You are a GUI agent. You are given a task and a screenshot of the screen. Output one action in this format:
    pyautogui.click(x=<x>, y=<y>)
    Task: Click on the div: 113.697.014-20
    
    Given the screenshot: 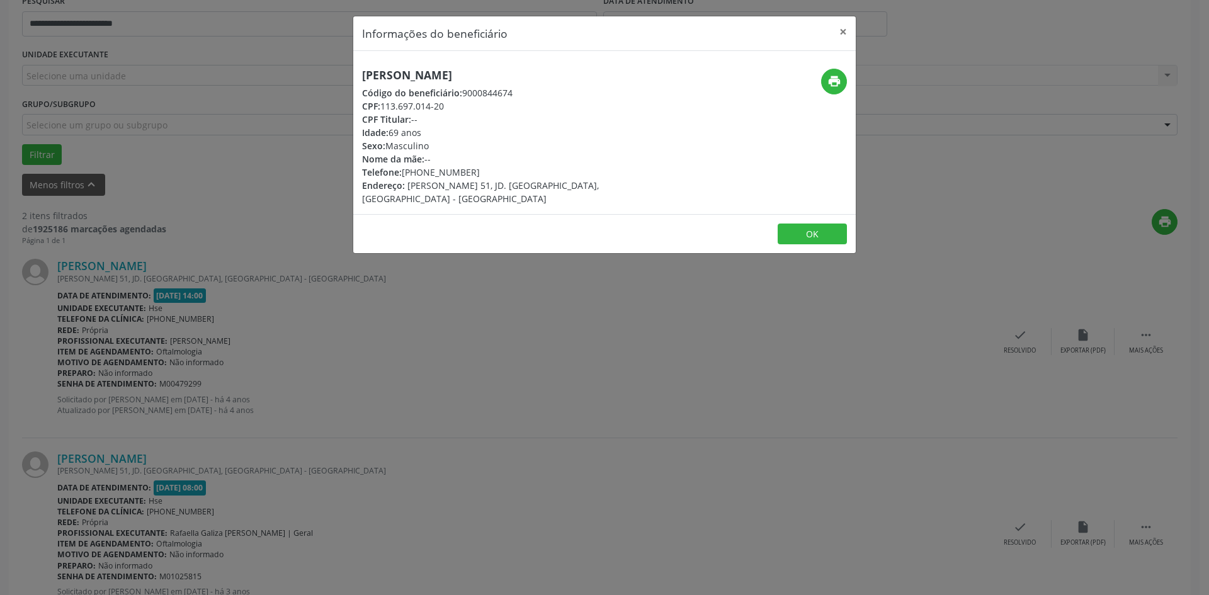 What is the action you would take?
    pyautogui.click(x=521, y=106)
    